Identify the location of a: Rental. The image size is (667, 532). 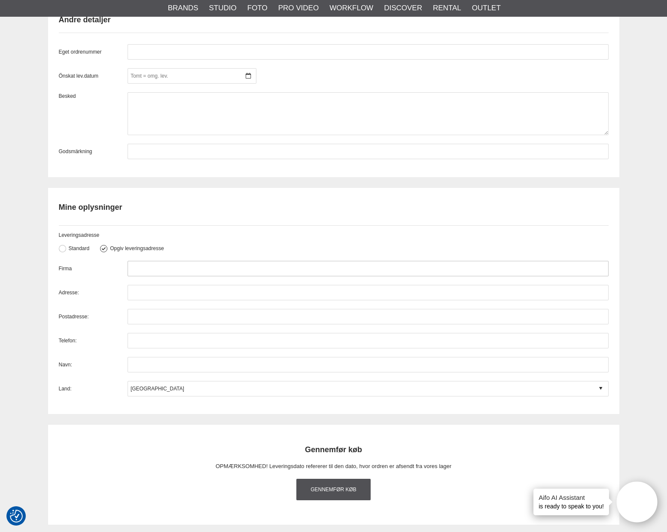
(447, 8).